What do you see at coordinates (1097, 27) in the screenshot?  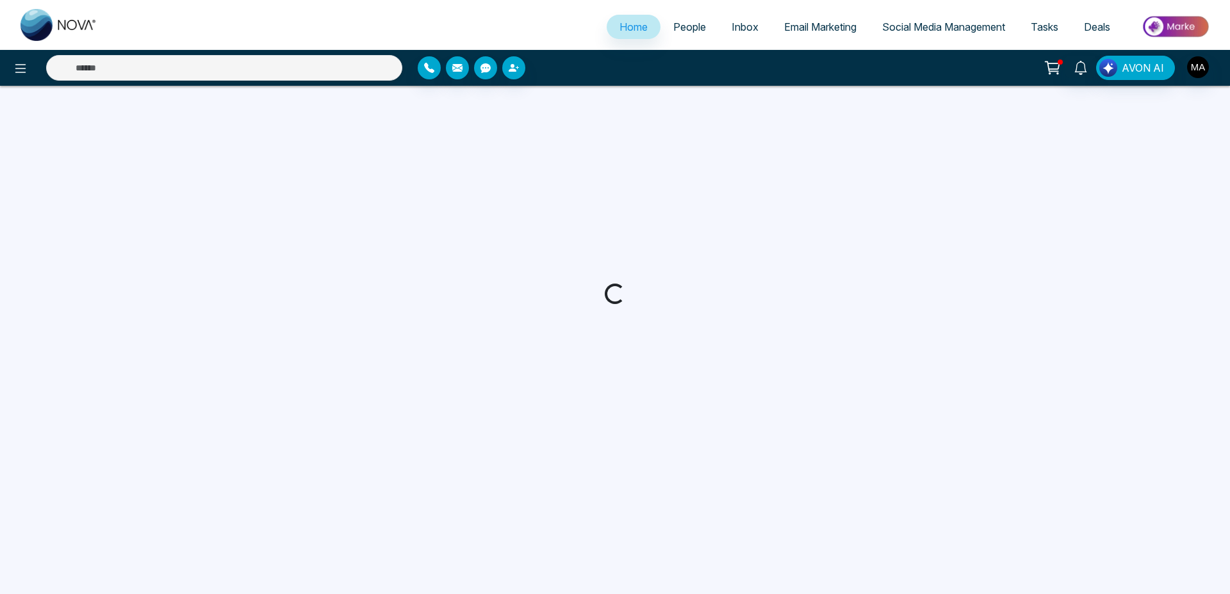 I see `a: Deals` at bounding box center [1097, 27].